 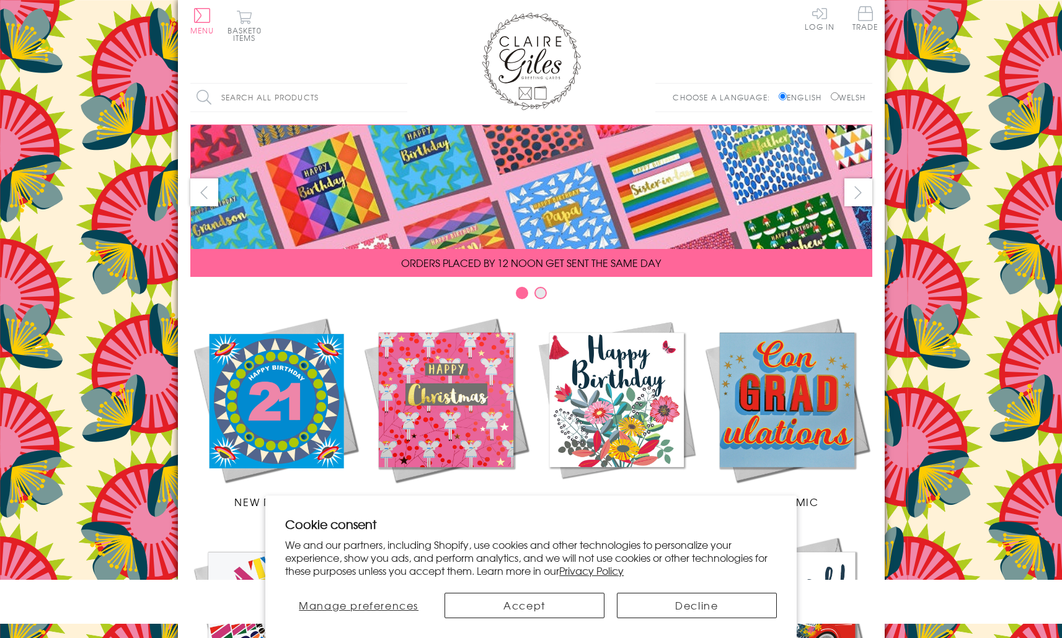 I want to click on span: New Releases, so click(x=275, y=502).